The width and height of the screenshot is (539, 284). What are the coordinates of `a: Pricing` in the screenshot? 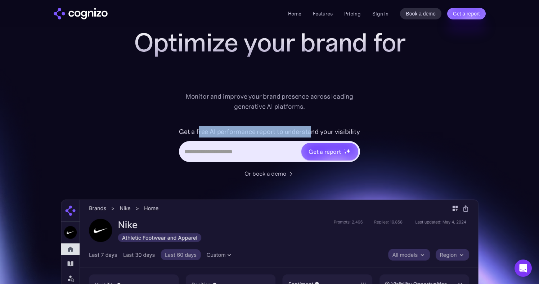 It's located at (352, 14).